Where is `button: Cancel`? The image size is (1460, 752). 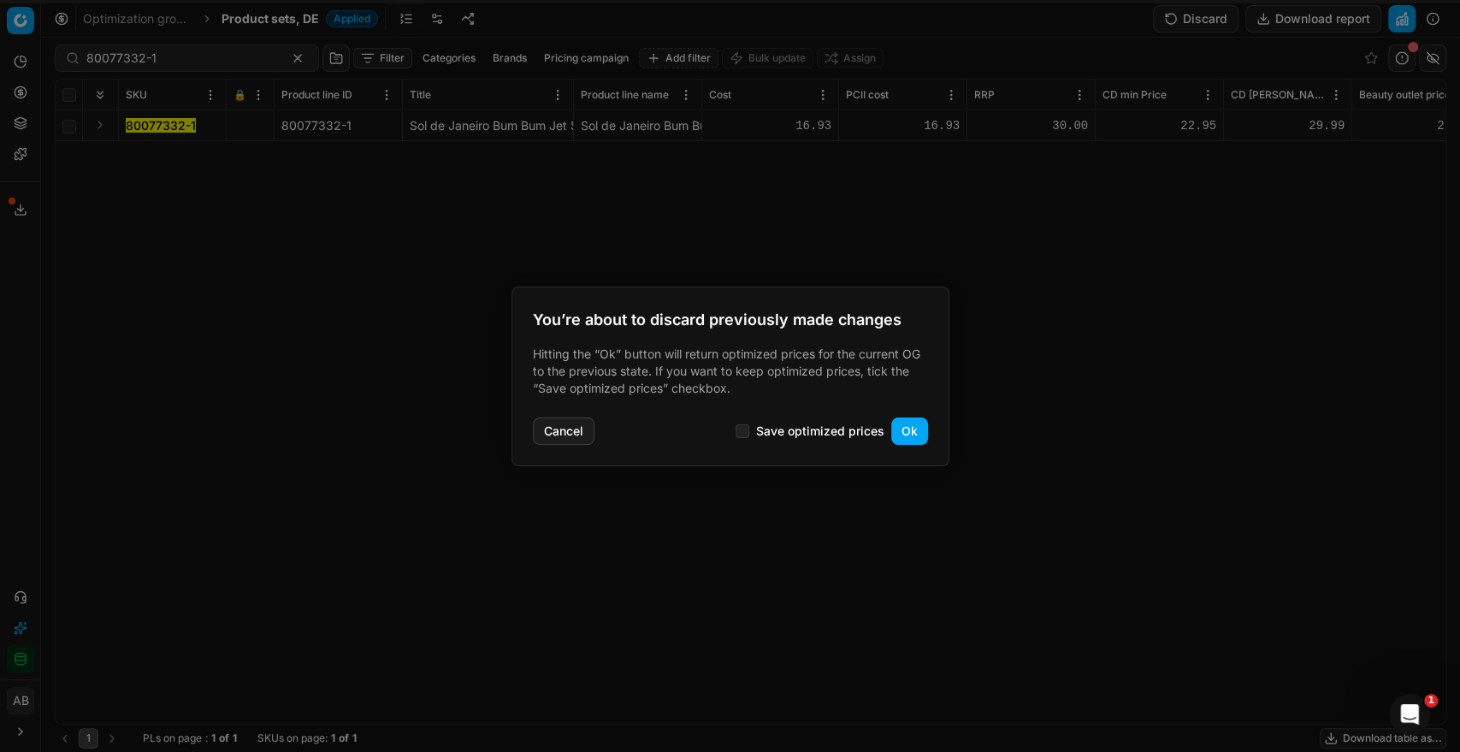
button: Cancel is located at coordinates (564, 431).